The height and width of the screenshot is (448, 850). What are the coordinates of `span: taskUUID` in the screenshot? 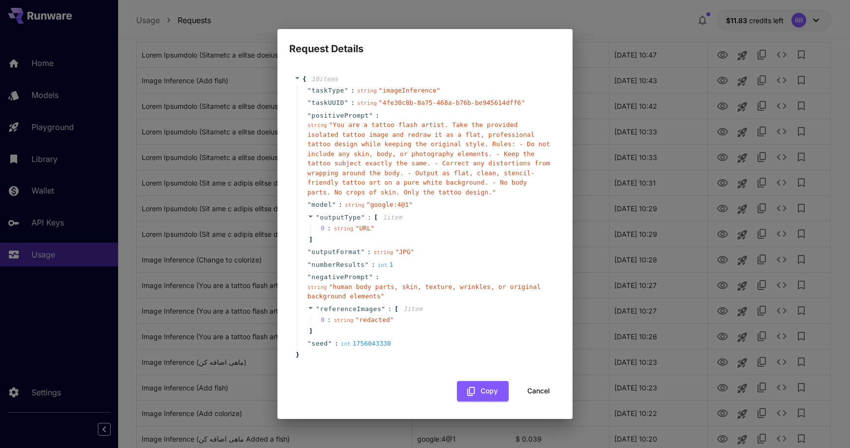 It's located at (328, 103).